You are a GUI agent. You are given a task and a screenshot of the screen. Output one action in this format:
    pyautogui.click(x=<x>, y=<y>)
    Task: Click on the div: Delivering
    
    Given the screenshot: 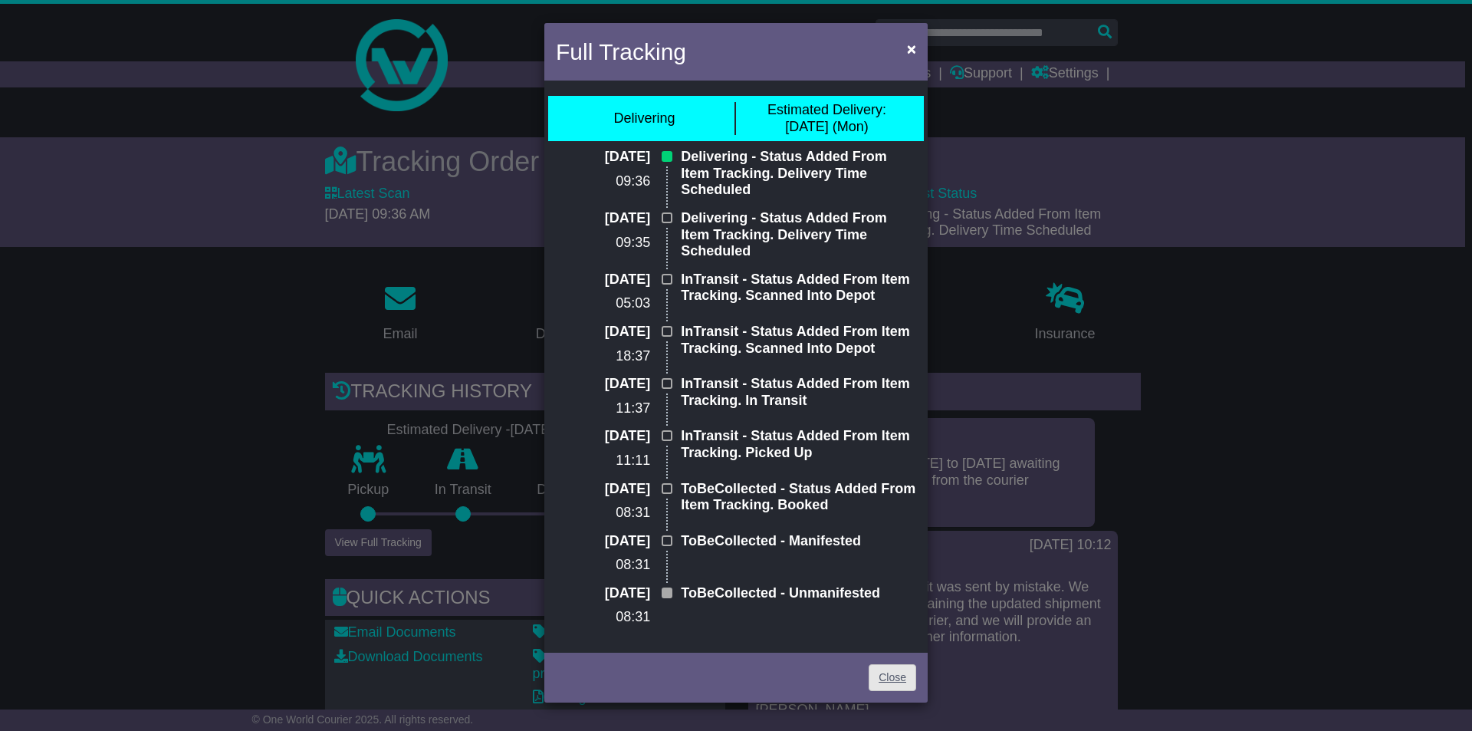 What is the action you would take?
    pyautogui.click(x=644, y=119)
    